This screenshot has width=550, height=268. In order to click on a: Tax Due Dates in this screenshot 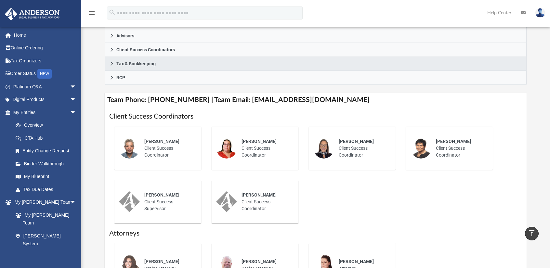, I will do `click(47, 190)`.